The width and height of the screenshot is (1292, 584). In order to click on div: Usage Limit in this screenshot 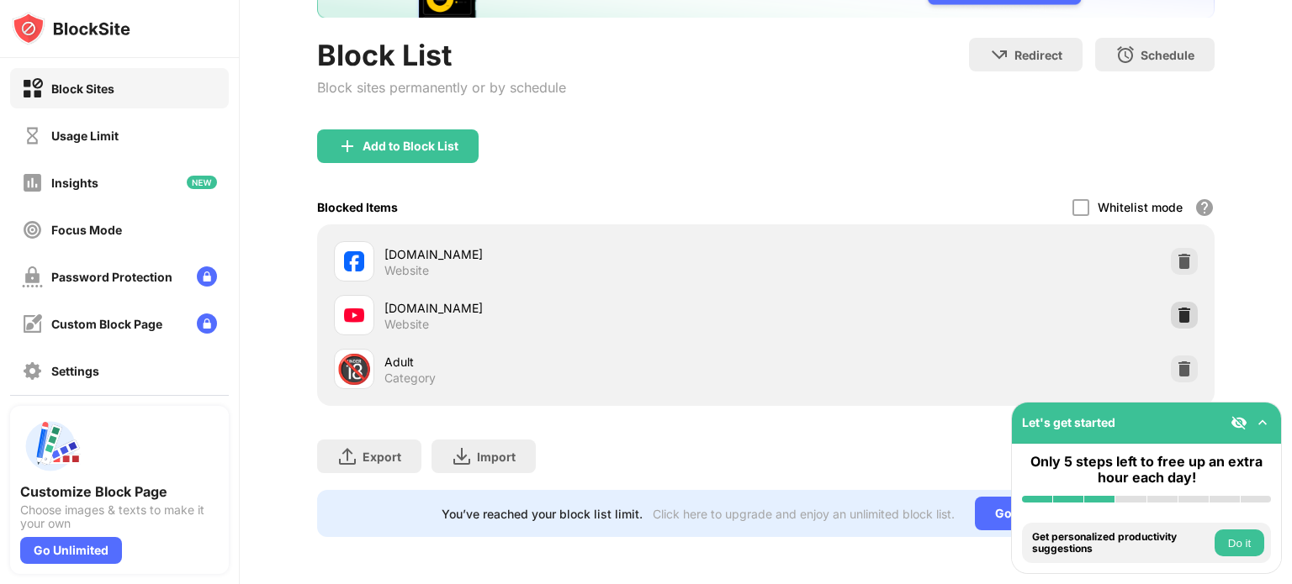, I will do `click(85, 135)`.